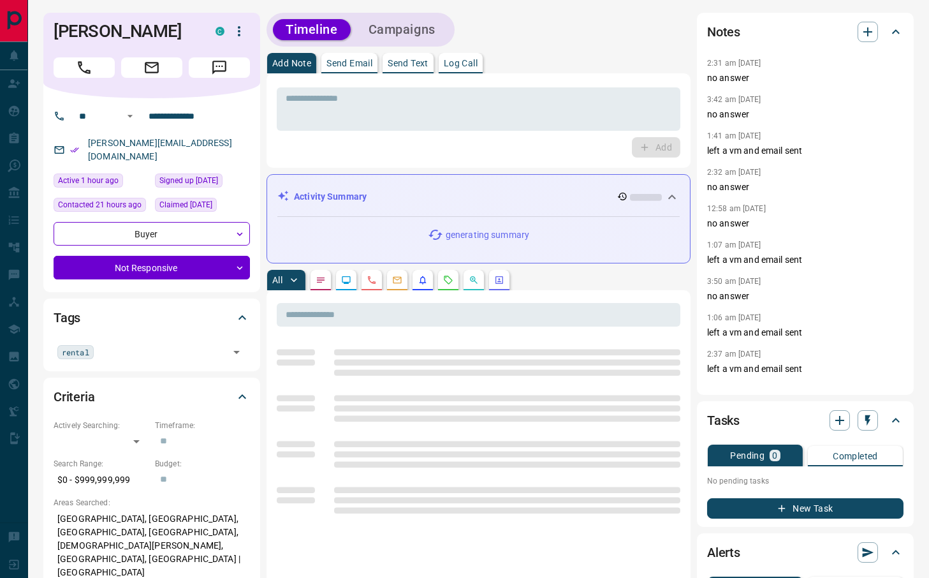 This screenshot has height=578, width=929. Describe the element at coordinates (448, 280) in the screenshot. I see `svg: Requests` at that location.